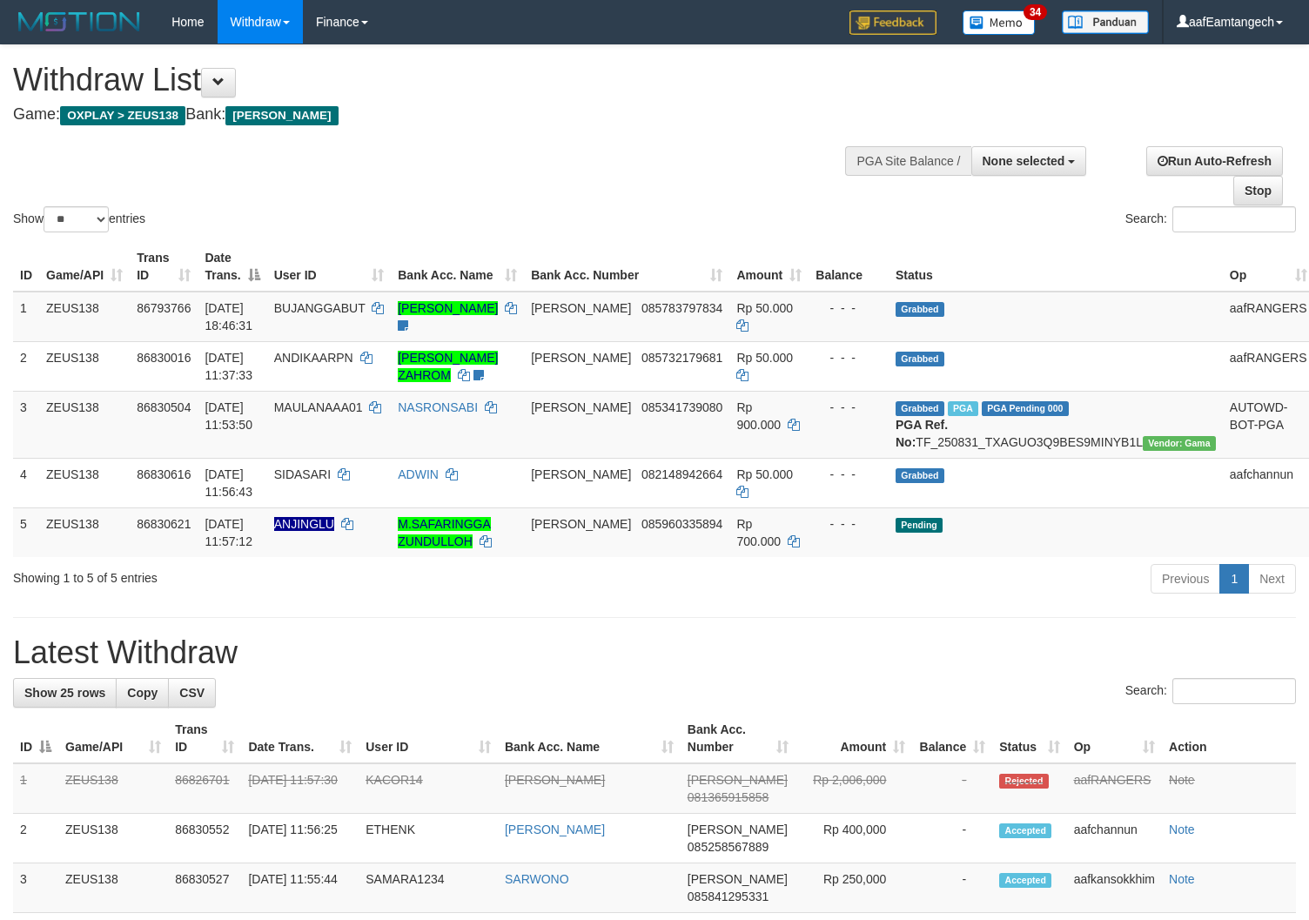 This screenshot has width=1309, height=920. What do you see at coordinates (313, 358) in the screenshot?
I see `span: ANDIKAARPN` at bounding box center [313, 358].